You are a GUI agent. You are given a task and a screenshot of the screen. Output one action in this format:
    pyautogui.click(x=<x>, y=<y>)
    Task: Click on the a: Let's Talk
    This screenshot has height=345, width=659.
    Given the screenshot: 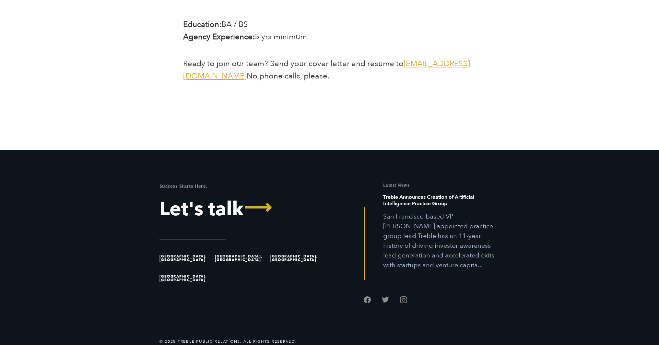 What is the action you would take?
    pyautogui.click(x=242, y=209)
    